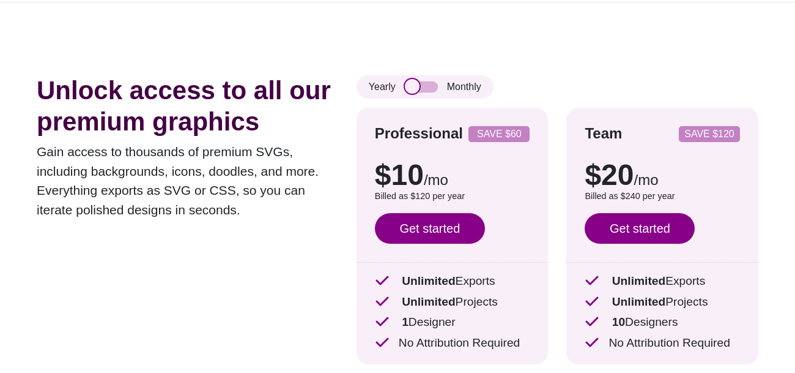 The height and width of the screenshot is (373, 795). What do you see at coordinates (453, 322) in the screenshot?
I see `p: Designer` at bounding box center [453, 322].